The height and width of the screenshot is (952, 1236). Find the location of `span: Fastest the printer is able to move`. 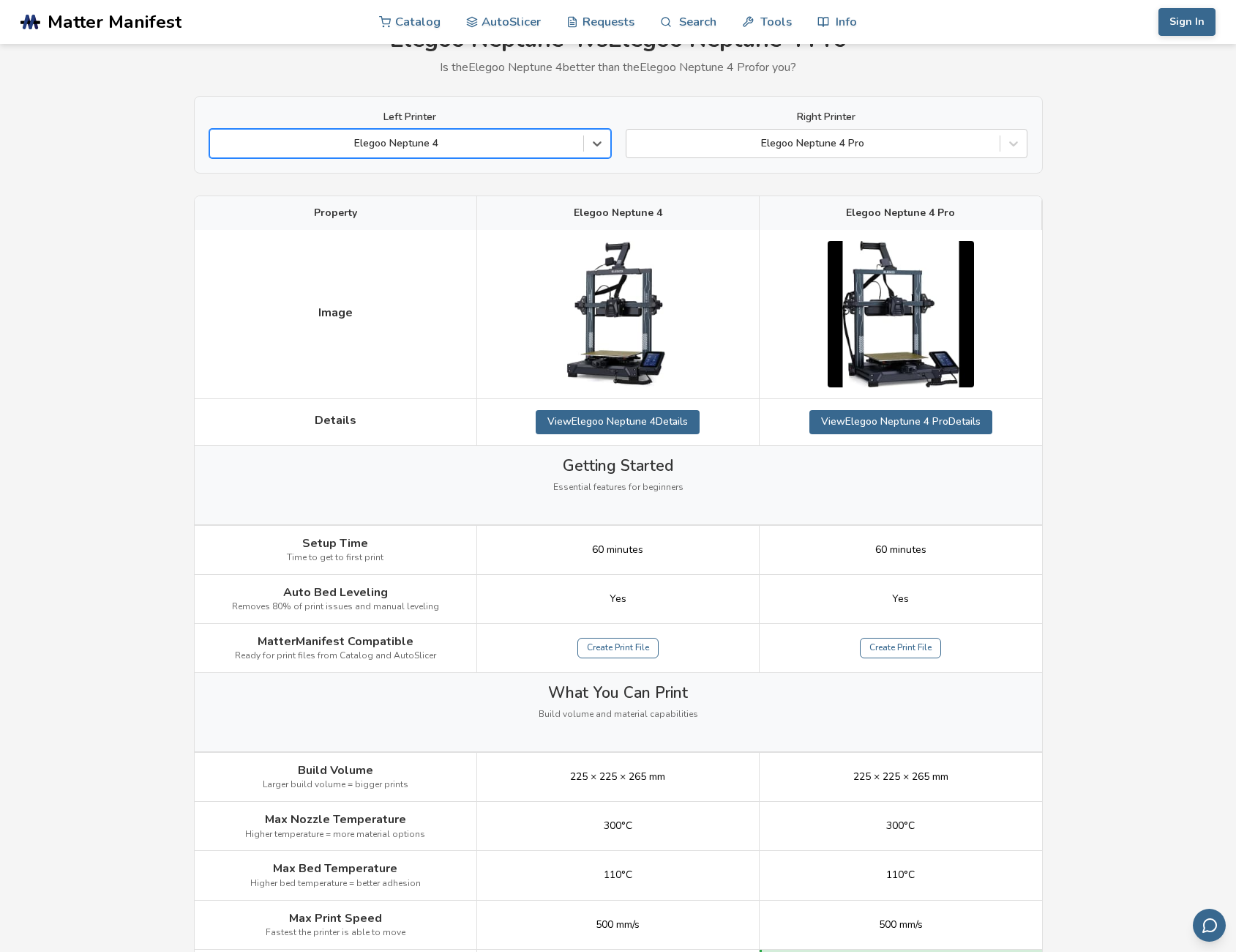

span: Fastest the printer is able to move is located at coordinates (335, 932).